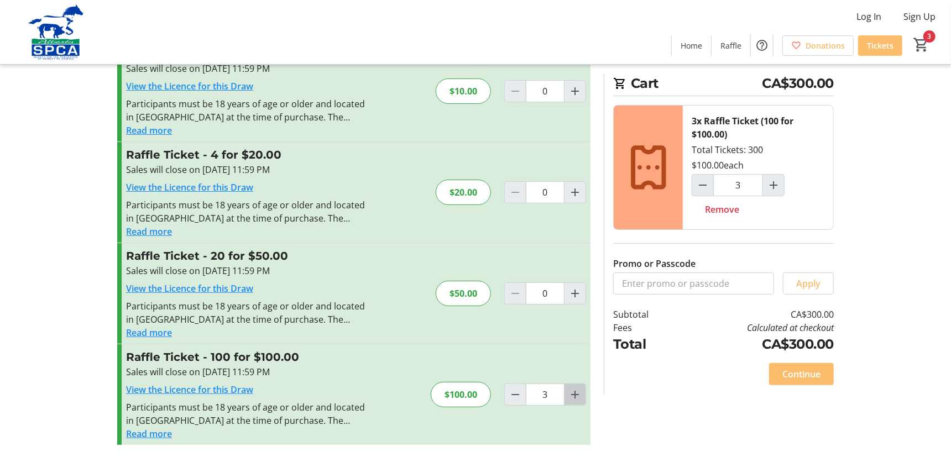 Image resolution: width=951 pixels, height=457 pixels. What do you see at coordinates (645, 328) in the screenshot?
I see `td: Fees` at bounding box center [645, 328].